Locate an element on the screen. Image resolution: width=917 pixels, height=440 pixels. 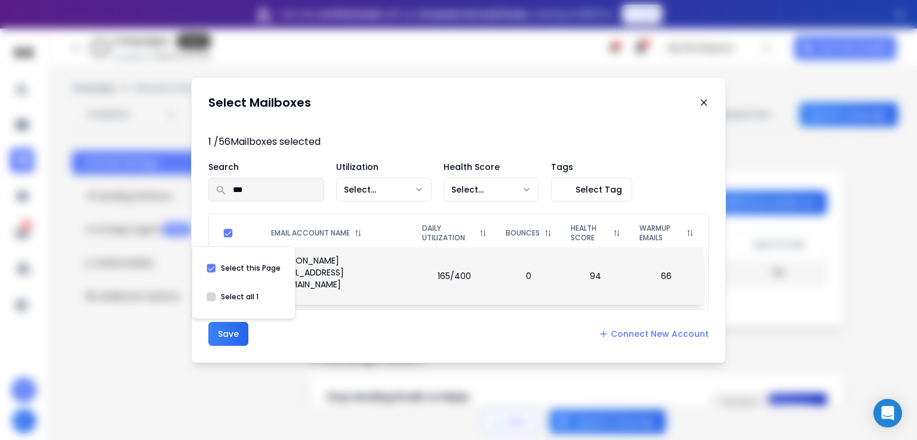
label: Select all 1 is located at coordinates (239, 297).